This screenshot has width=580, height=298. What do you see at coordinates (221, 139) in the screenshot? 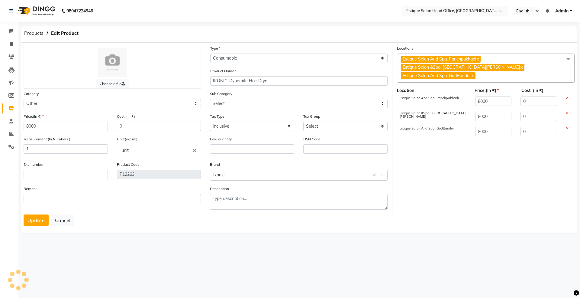
I see `label: Low quantity` at bounding box center [221, 139].